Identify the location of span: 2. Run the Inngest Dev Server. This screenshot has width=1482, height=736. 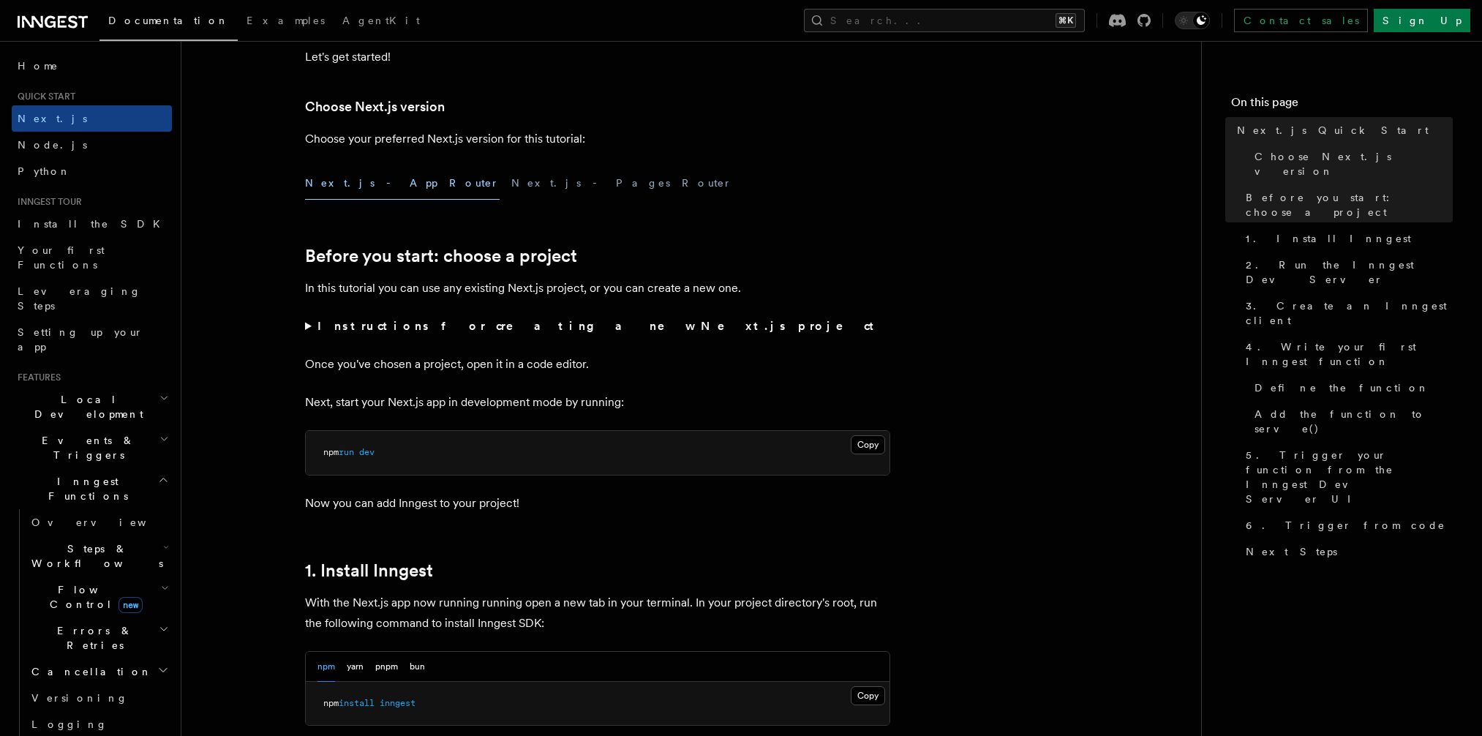
(1349, 272).